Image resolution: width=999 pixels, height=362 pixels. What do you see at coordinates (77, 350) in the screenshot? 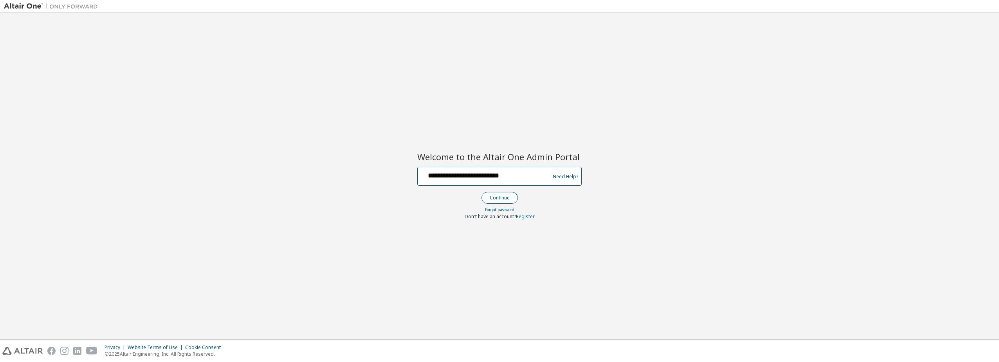
I see `img: linkedin.svg` at bounding box center [77, 350].